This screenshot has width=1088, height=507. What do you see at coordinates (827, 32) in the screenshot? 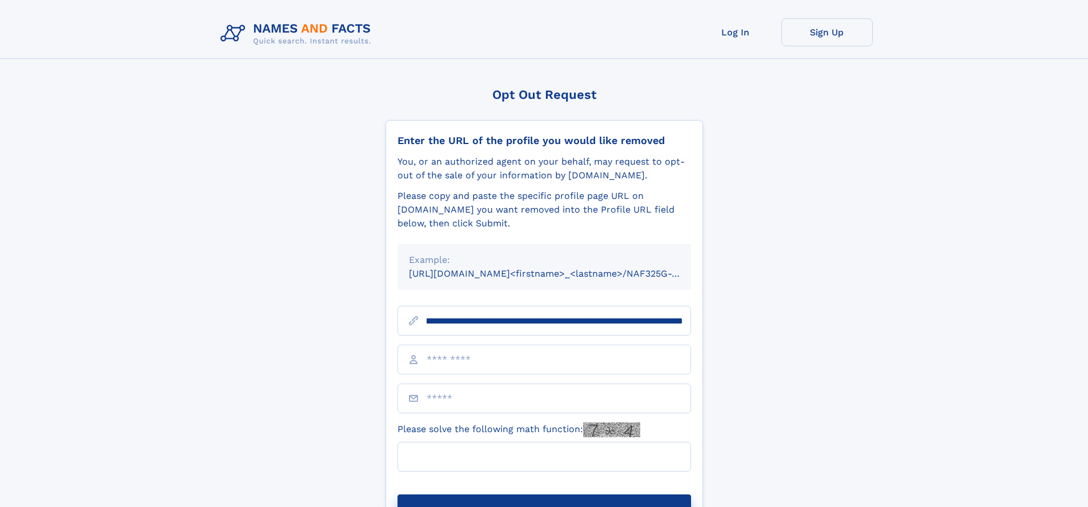
I see `a: Sign Up` at bounding box center [827, 32].